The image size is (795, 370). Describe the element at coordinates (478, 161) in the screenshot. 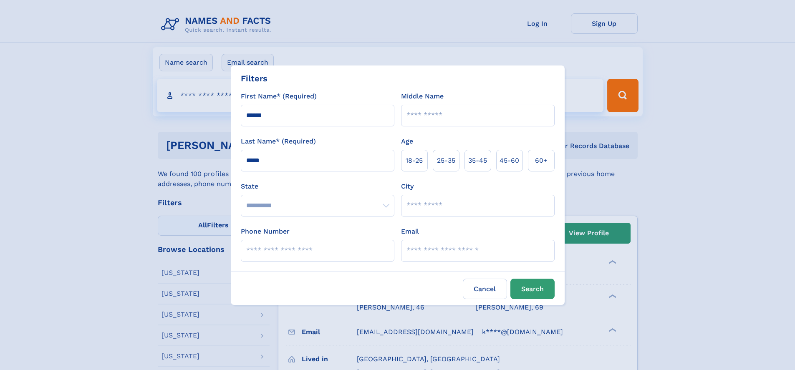

I see `span: 35‑45` at that location.